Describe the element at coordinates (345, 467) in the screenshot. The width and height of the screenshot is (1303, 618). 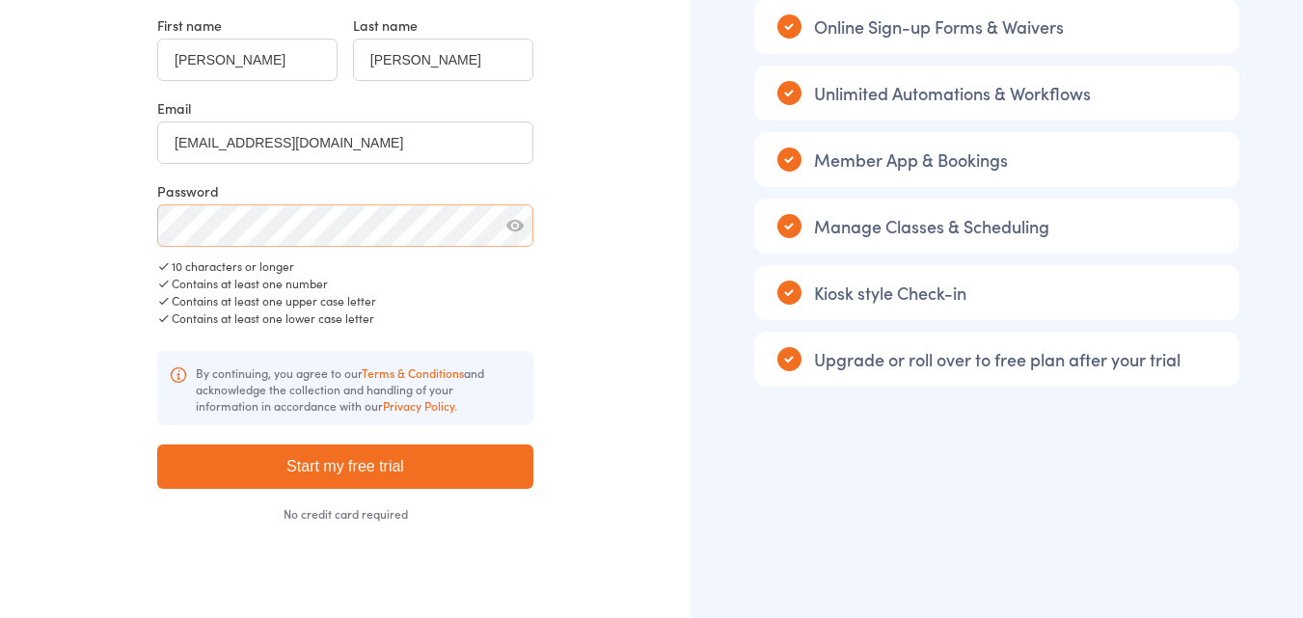
I see `input: Start my free trial` at that location.